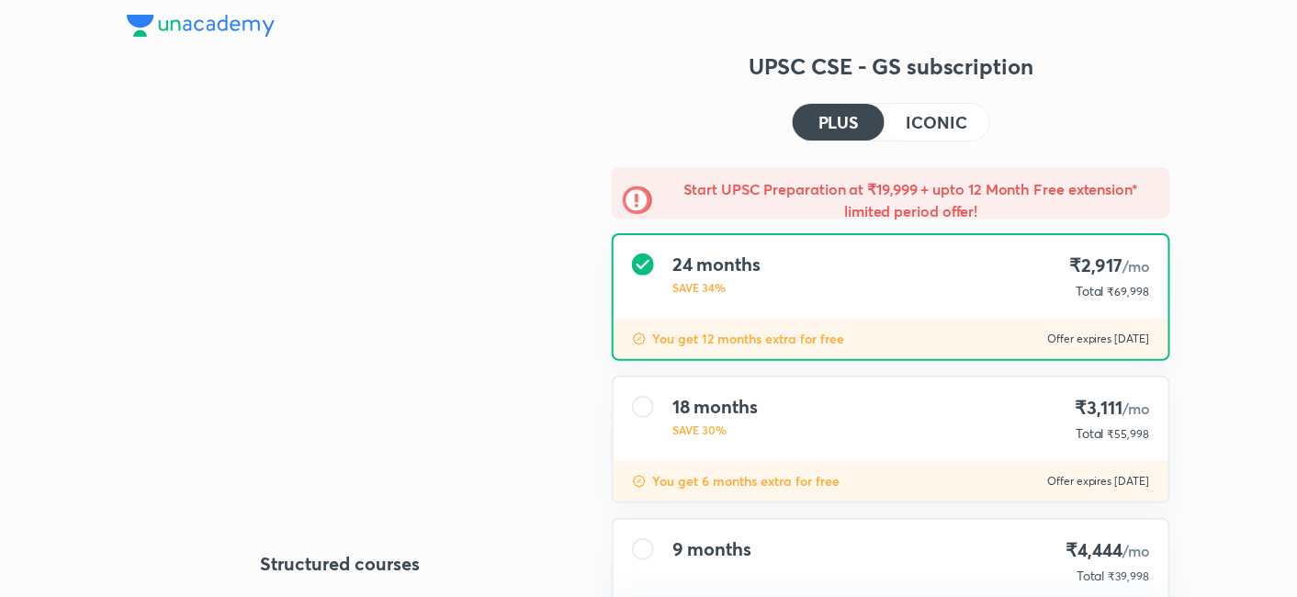  What do you see at coordinates (891, 66) in the screenshot?
I see `h3: UPSC CSE - GS subscription` at bounding box center [891, 66].